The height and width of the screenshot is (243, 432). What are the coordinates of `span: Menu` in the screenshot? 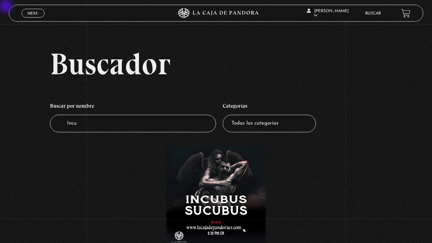 It's located at (33, 13).